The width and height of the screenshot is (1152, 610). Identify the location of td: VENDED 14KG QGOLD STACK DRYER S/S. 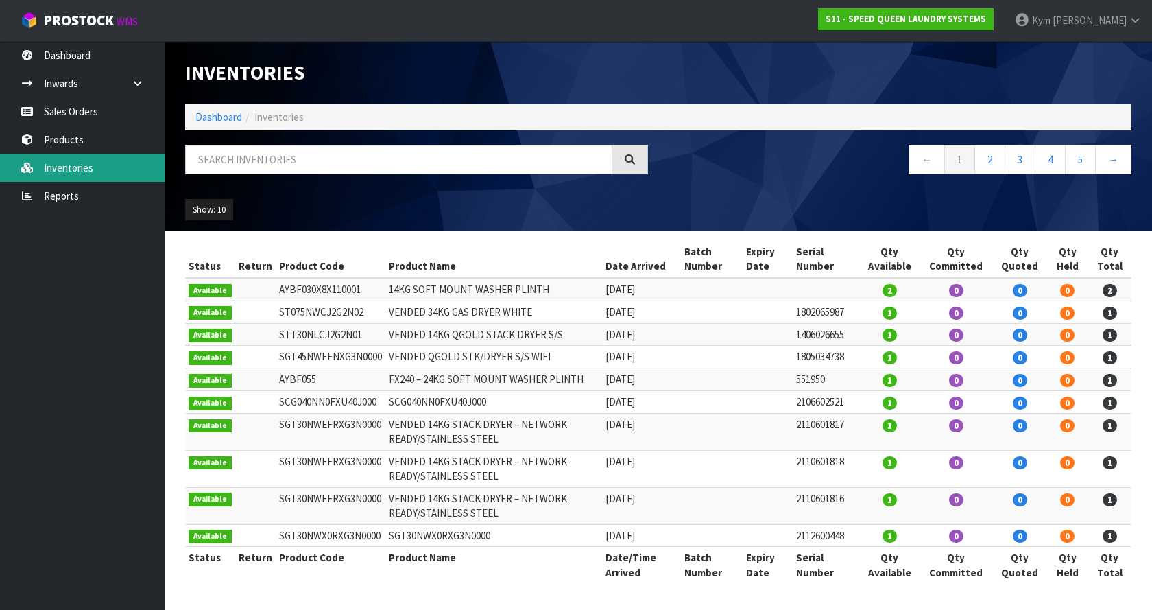
(494, 334).